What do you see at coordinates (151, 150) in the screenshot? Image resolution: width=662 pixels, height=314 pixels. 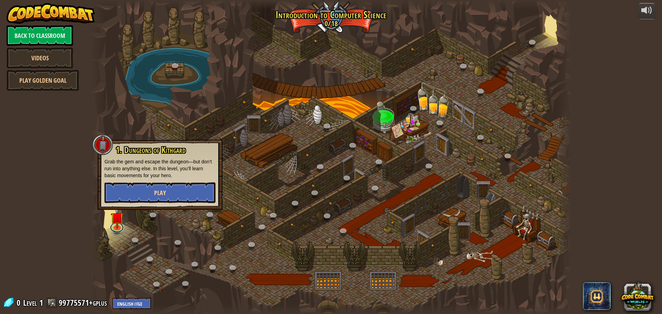 I see `span: 1. Dungeons of Kithgard` at bounding box center [151, 150].